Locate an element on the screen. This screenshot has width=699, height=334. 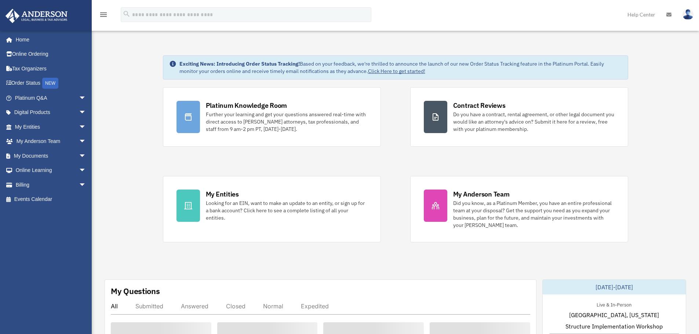
div: My Questions is located at coordinates (135, 291).